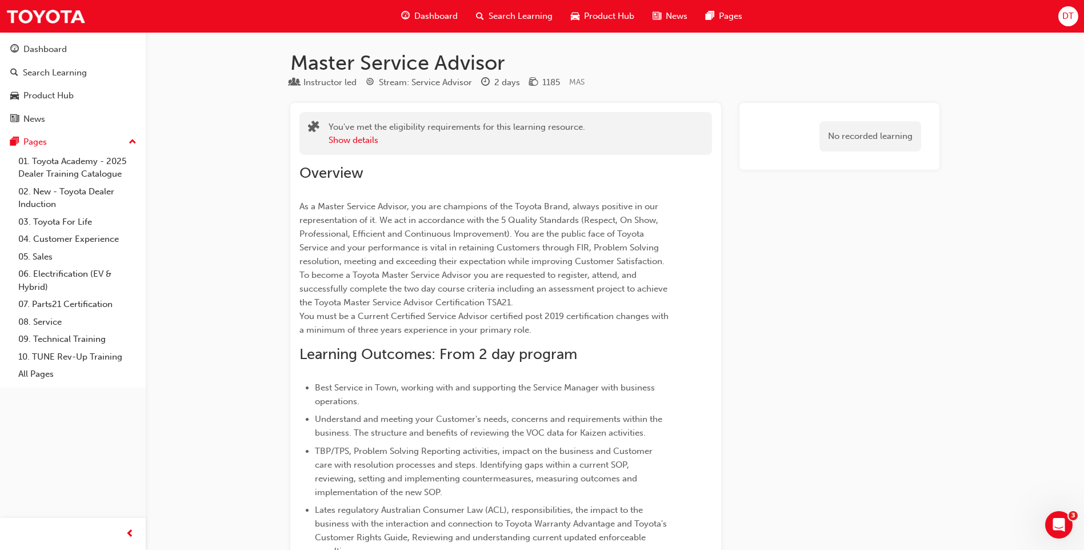 The width and height of the screenshot is (1084, 550). I want to click on div: Price, so click(545, 82).